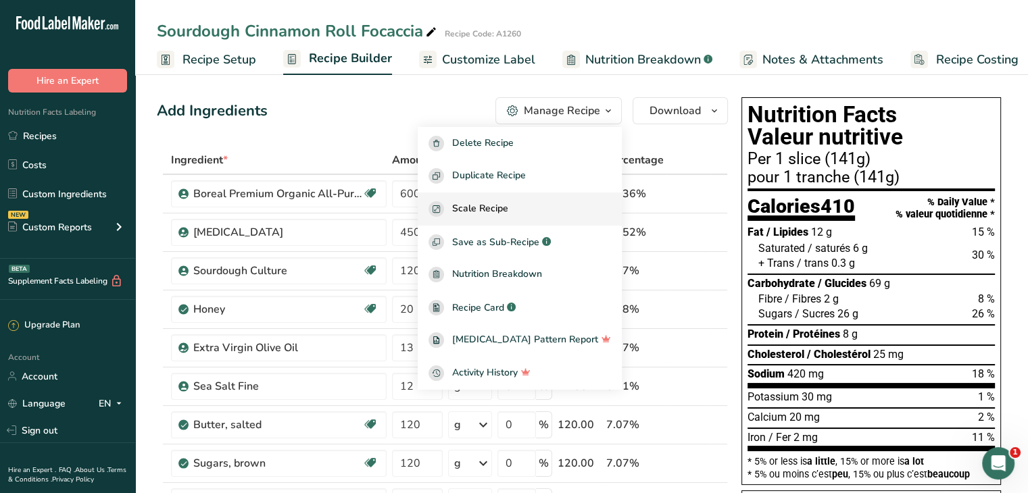 The height and width of the screenshot is (493, 1028). Describe the element at coordinates (964, 59) in the screenshot. I see `a: Recipe Costing` at that location.